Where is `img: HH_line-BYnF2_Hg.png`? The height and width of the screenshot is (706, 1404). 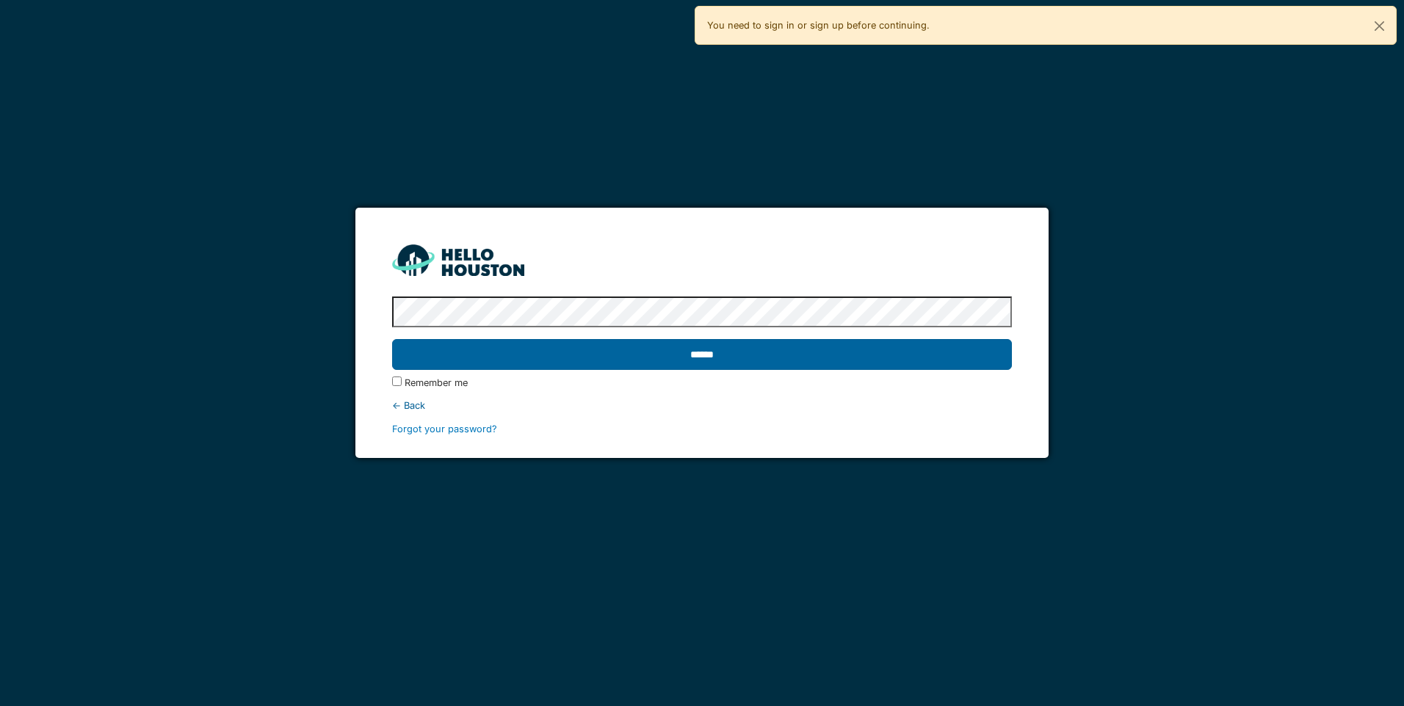
img: HH_line-BYnF2_Hg.png is located at coordinates (458, 260).